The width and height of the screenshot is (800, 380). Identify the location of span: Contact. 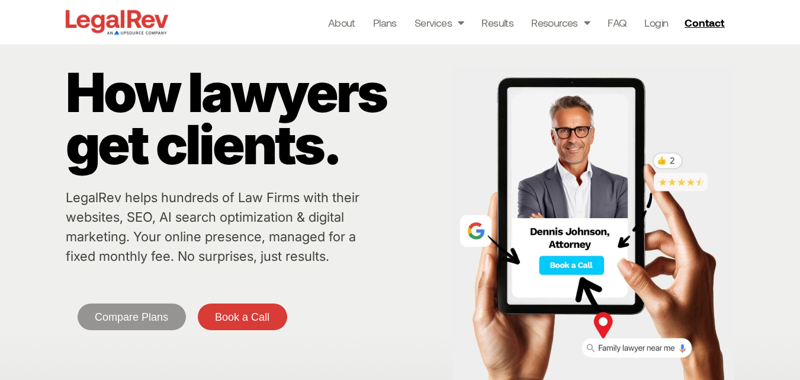
(704, 23).